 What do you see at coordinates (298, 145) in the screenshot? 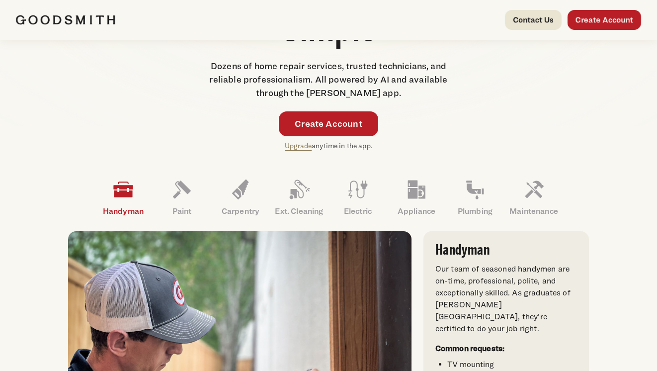
I see `a: Upgrade` at bounding box center [298, 145].